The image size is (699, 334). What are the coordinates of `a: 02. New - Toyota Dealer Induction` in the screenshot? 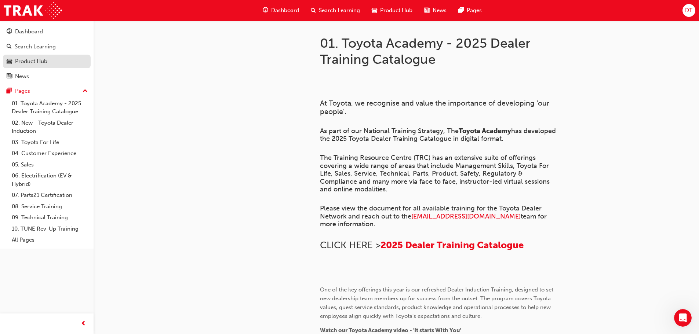 It's located at (50, 127).